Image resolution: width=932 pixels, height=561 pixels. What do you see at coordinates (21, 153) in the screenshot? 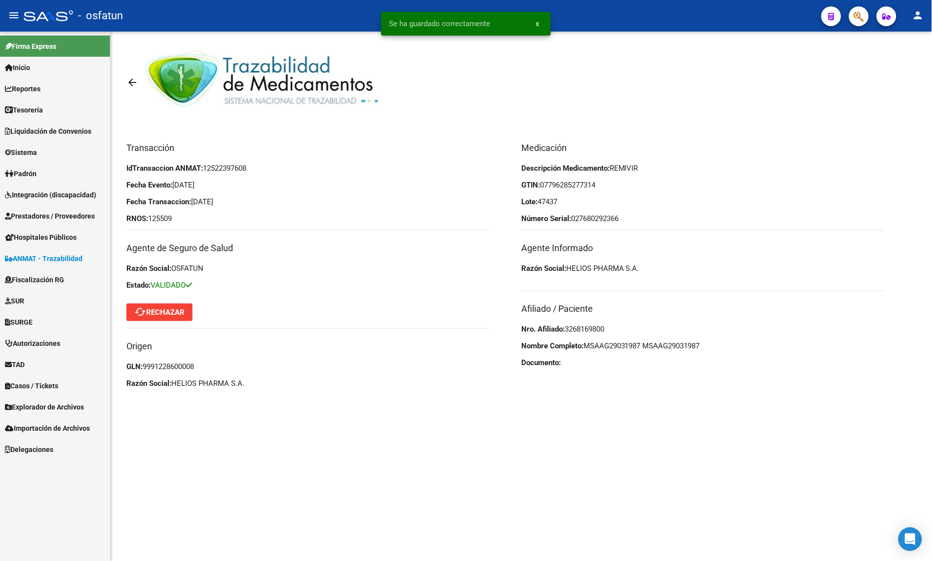
I see `span: Sistema` at bounding box center [21, 153].